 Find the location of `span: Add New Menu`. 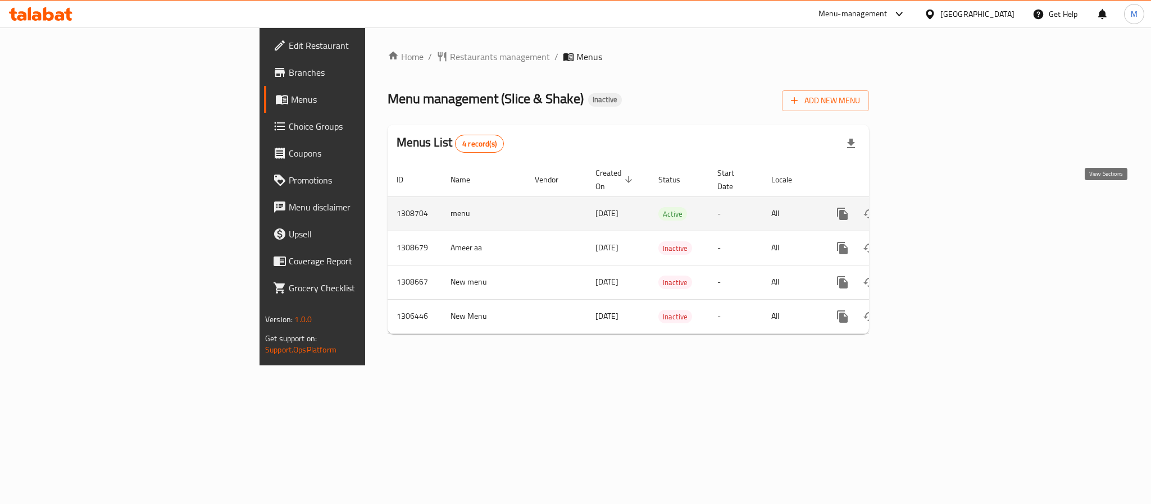

span: Add New Menu is located at coordinates (825, 101).